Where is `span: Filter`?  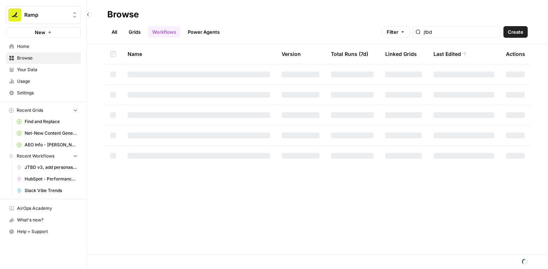
span: Filter is located at coordinates (393, 32).